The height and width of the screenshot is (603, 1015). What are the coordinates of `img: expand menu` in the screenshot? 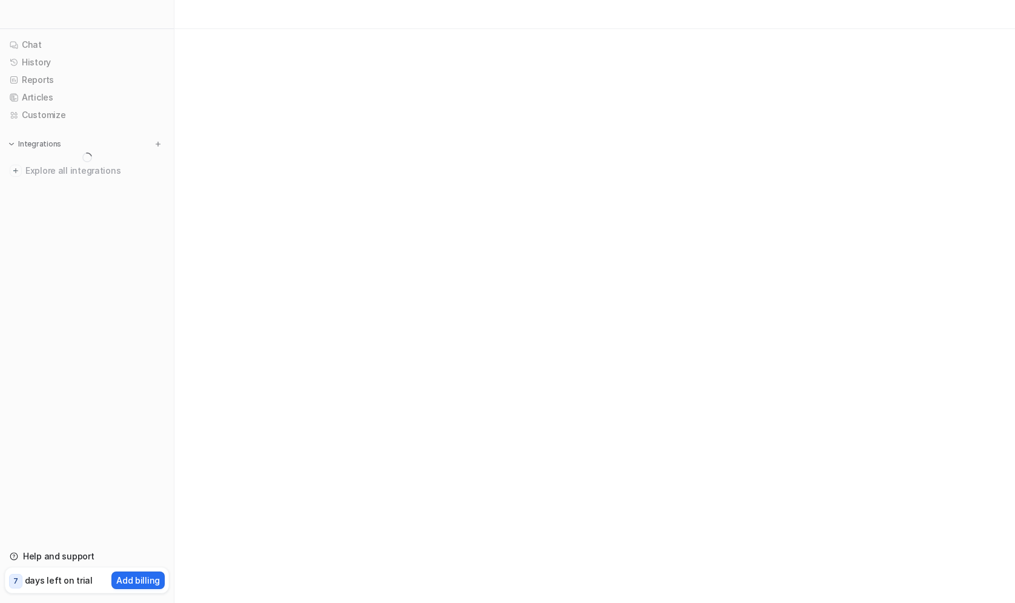 It's located at (12, 144).